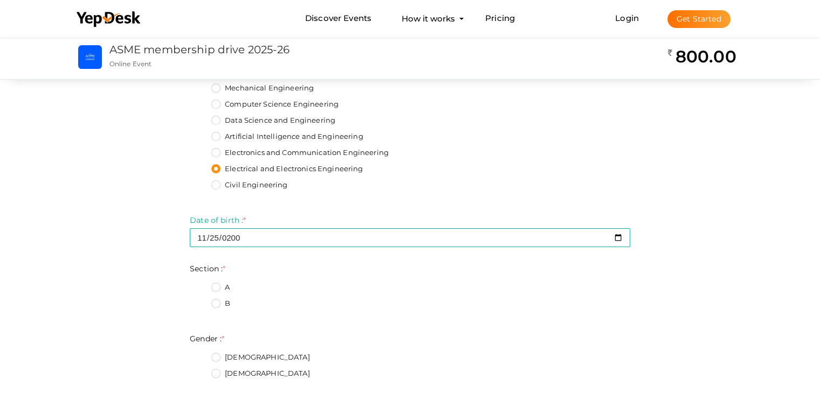 The image size is (820, 393). I want to click on label: B, so click(220, 304).